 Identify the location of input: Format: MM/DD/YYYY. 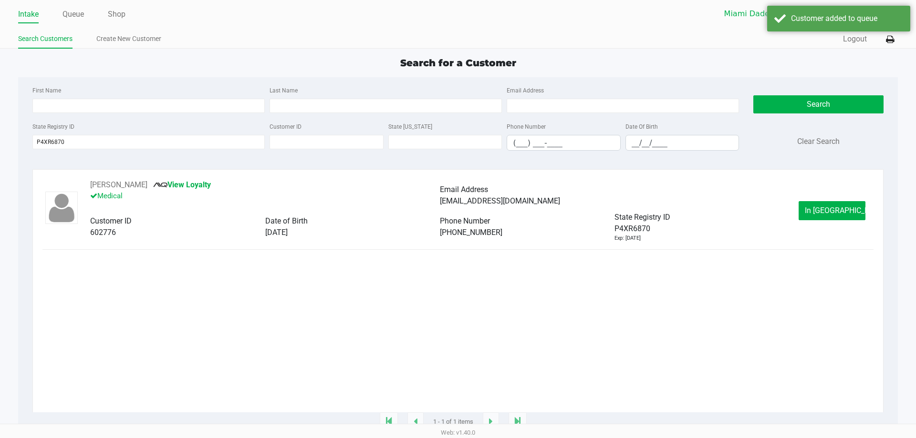
(682, 143).